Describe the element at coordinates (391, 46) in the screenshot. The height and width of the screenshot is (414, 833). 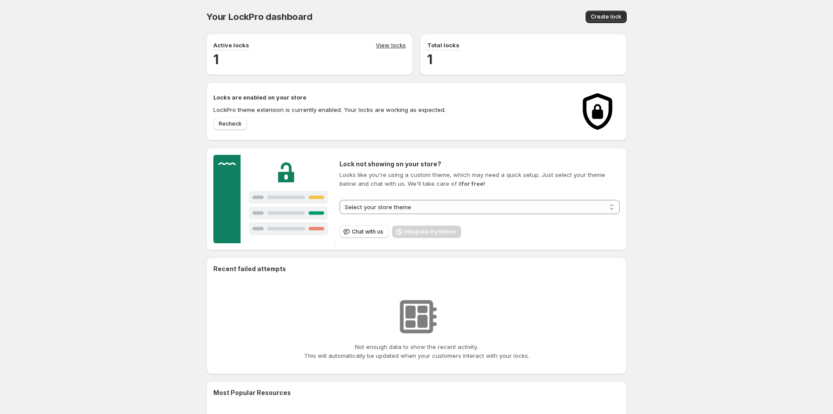
I see `a: View locks` at that location.